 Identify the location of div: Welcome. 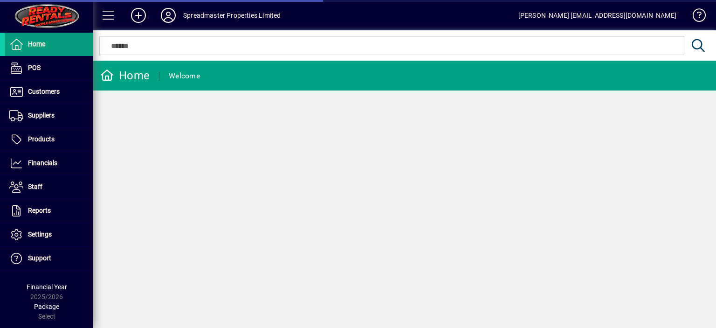
(184, 76).